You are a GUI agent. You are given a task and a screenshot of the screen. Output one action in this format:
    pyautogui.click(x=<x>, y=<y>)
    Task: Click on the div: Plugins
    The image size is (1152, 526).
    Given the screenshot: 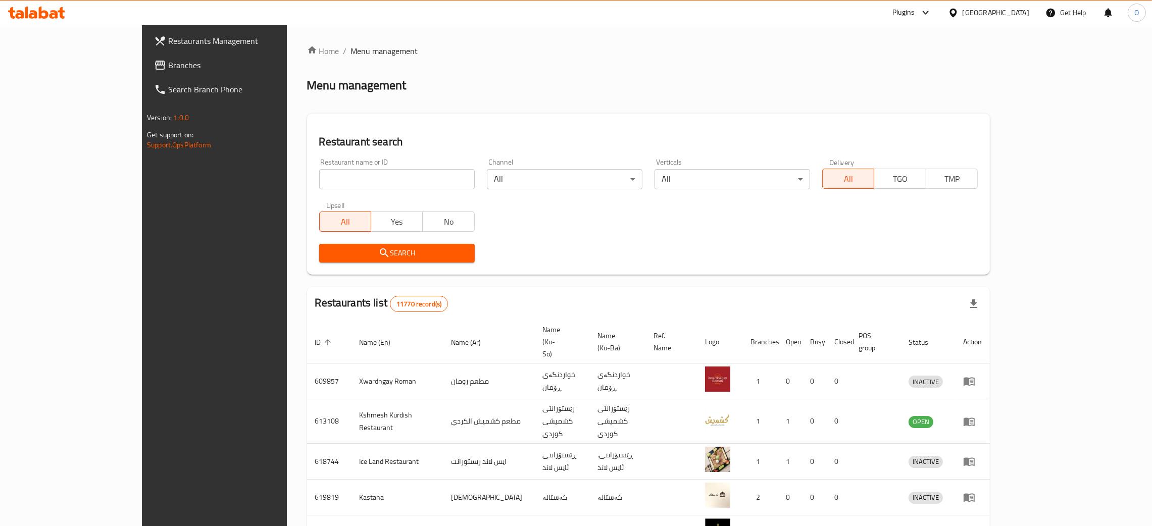 What is the action you would take?
    pyautogui.click(x=904, y=13)
    